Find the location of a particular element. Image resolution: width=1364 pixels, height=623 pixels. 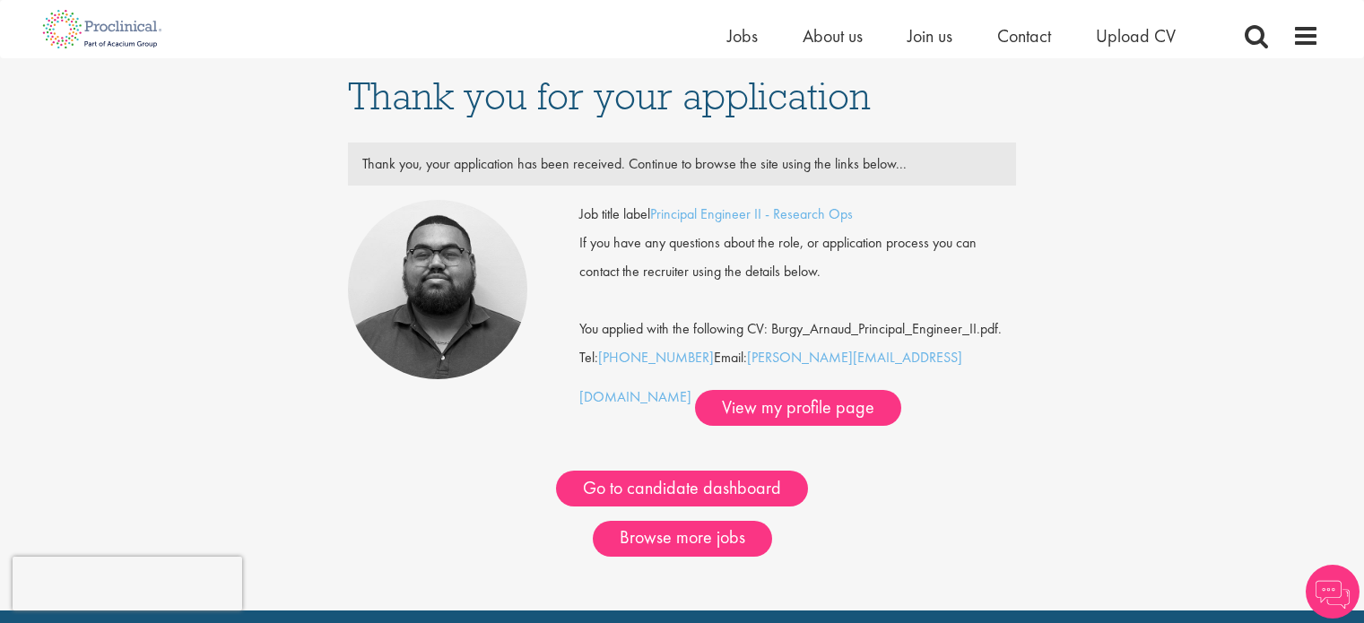

img: Ashley Bennett is located at coordinates (438, 290).